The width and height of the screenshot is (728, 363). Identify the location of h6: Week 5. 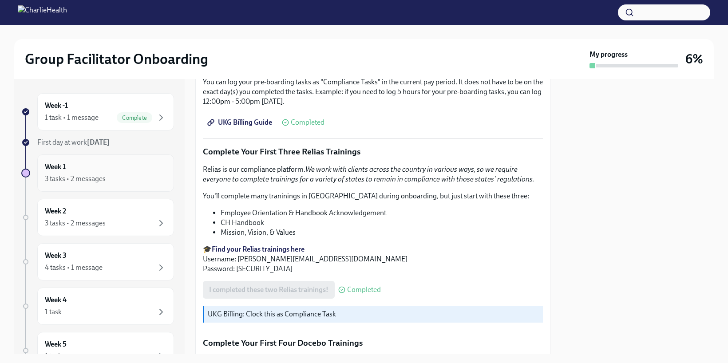
(55, 344).